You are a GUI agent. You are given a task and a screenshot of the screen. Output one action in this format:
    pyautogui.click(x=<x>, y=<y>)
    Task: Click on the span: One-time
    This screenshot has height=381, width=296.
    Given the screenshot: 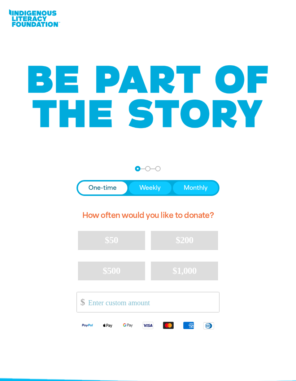 What is the action you would take?
    pyautogui.click(x=103, y=188)
    